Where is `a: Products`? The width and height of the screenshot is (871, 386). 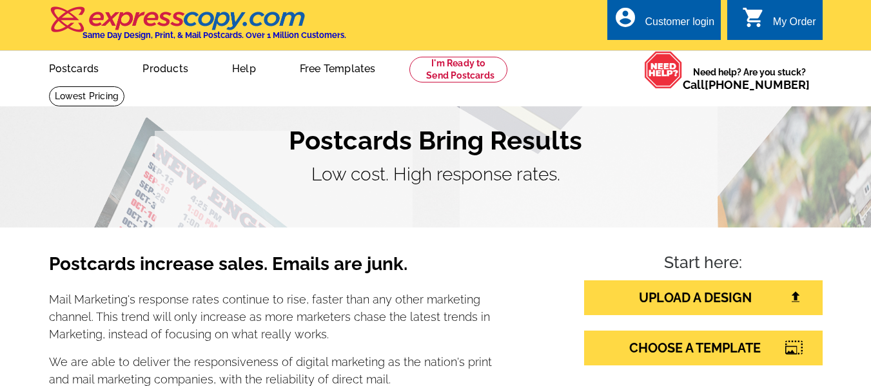 a: Products is located at coordinates (165, 67).